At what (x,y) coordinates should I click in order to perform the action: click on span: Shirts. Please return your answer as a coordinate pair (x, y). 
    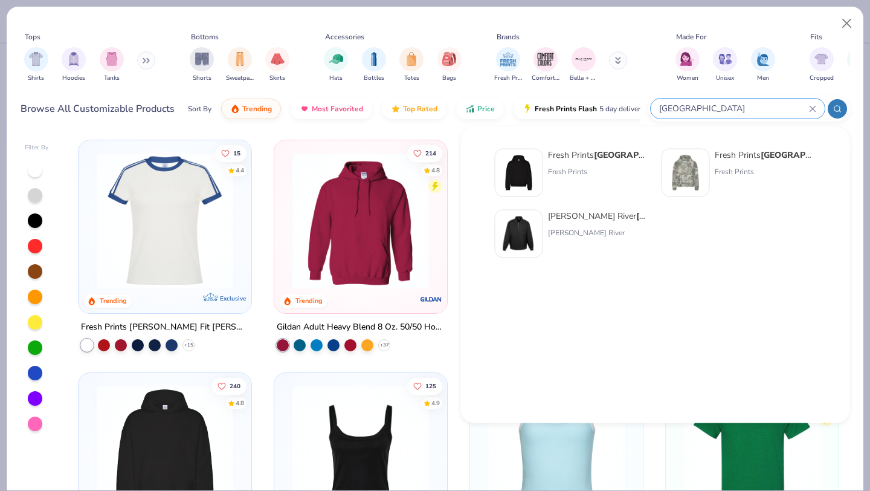
    Looking at the image, I should click on (36, 78).